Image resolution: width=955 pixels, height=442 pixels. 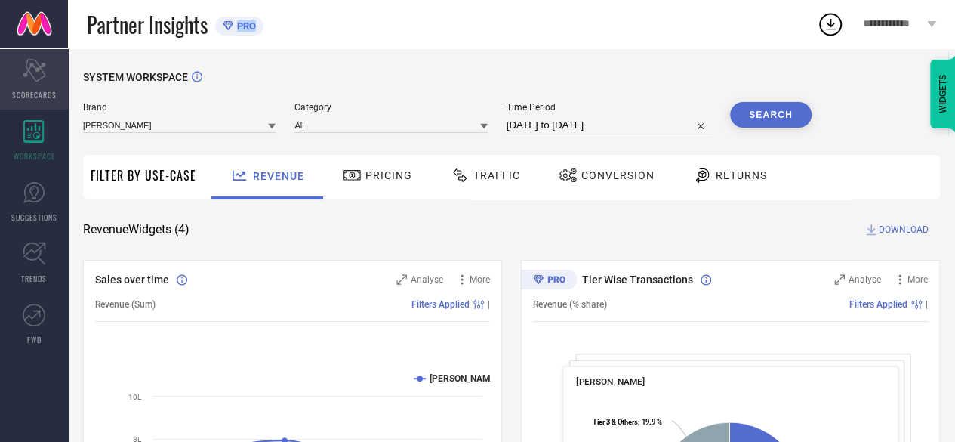 I want to click on span: Conversion, so click(x=618, y=175).